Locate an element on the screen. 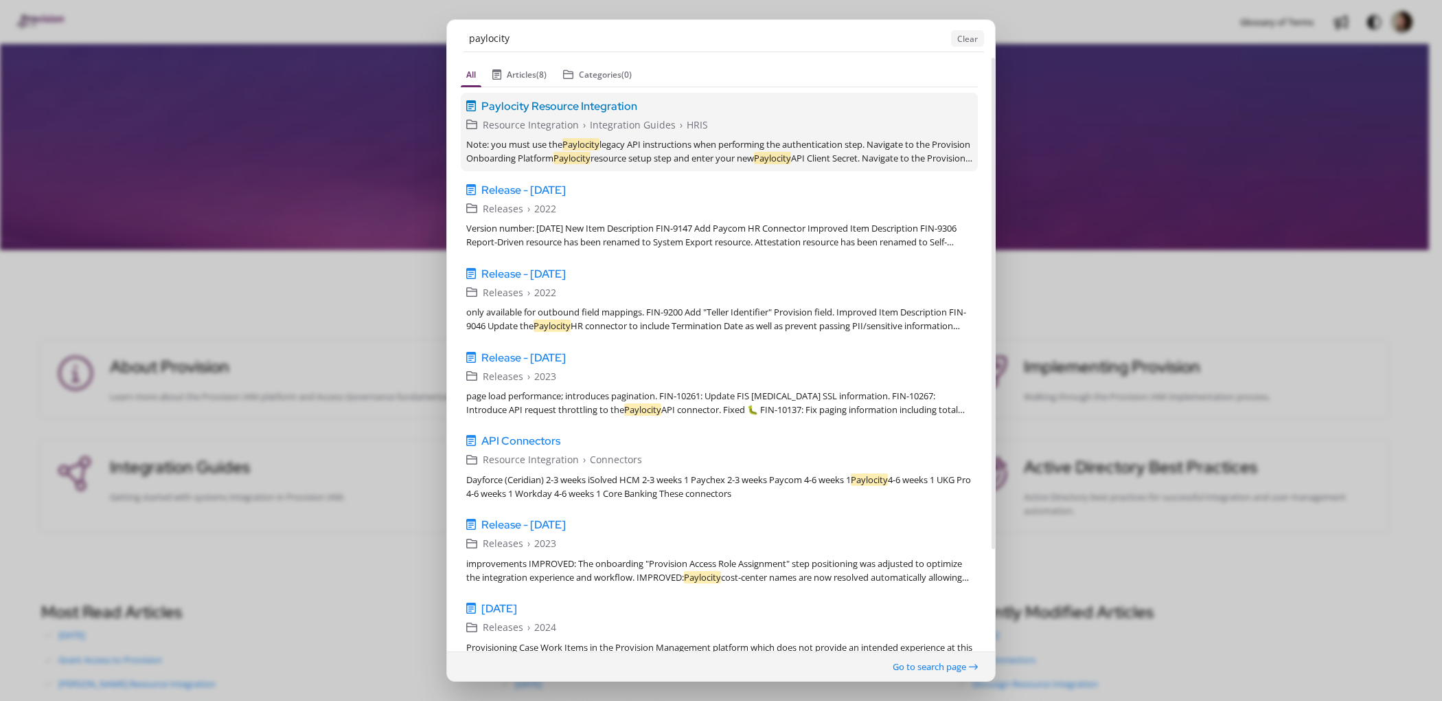 The image size is (1442, 701). span: API Connectors is located at coordinates (521, 441).